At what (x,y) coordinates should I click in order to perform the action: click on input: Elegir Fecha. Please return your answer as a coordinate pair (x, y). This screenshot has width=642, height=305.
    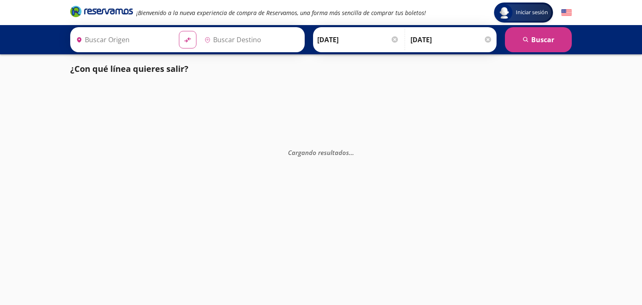
    Looking at the image, I should click on (358, 40).